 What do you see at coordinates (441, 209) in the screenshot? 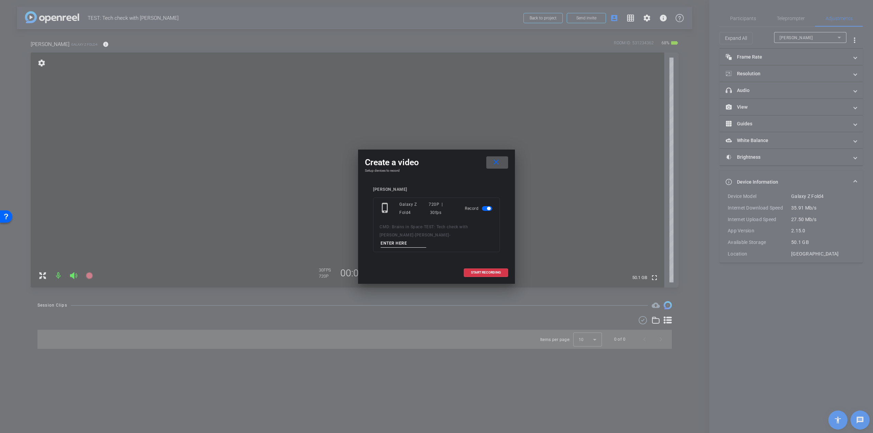
I see `div: 720P | 30fps` at bounding box center [441, 209].